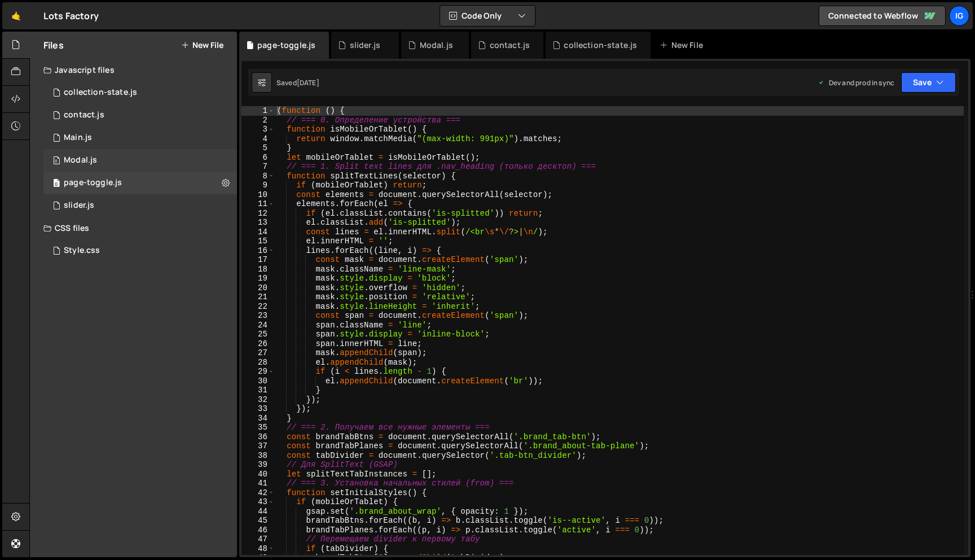 The image size is (975, 560). I want to click on div: Javascript files, so click(133, 70).